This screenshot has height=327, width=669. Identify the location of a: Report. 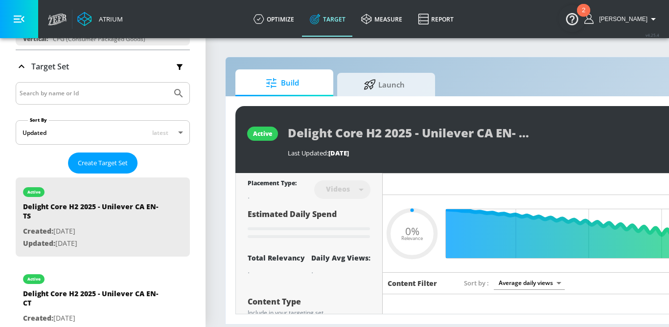
(435, 19).